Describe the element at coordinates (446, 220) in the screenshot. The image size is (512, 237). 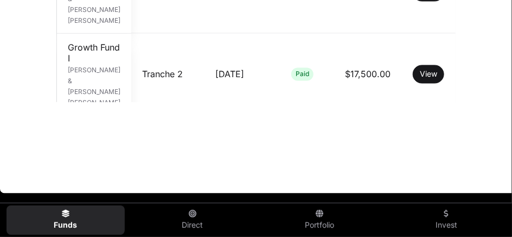
I see `a: Invest` at that location.